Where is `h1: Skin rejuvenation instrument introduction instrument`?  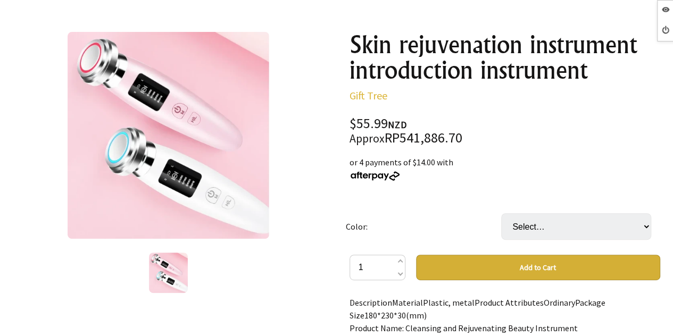 h1: Skin rejuvenation instrument introduction instrument is located at coordinates (505, 57).